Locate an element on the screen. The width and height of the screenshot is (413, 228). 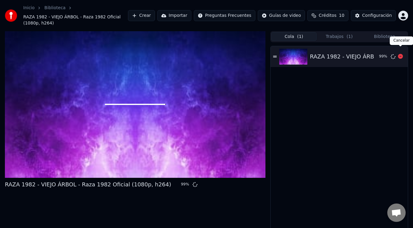
button: Trabajos is located at coordinates (339, 36).